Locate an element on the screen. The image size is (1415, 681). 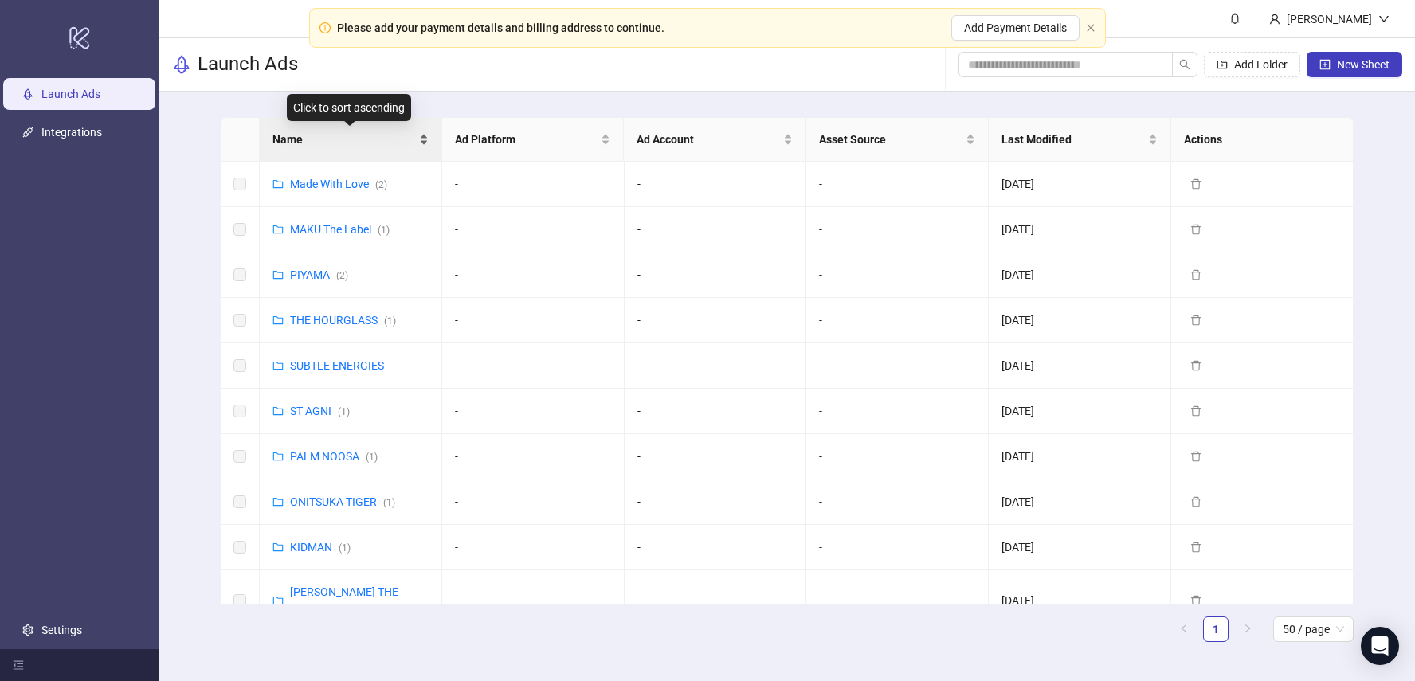
h3: Launch Ads is located at coordinates (248, 65).